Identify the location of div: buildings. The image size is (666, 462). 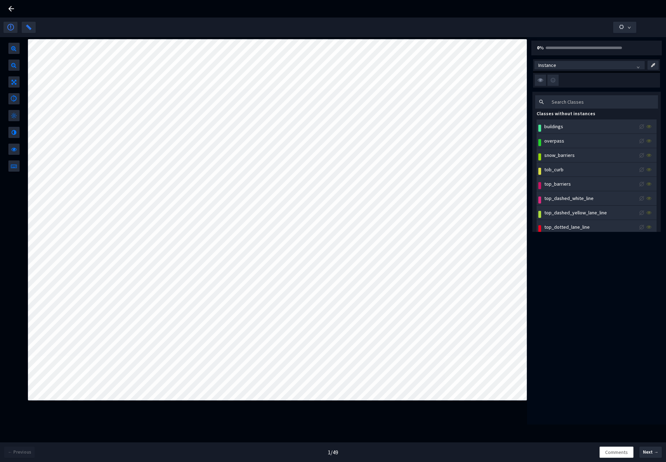
(554, 126).